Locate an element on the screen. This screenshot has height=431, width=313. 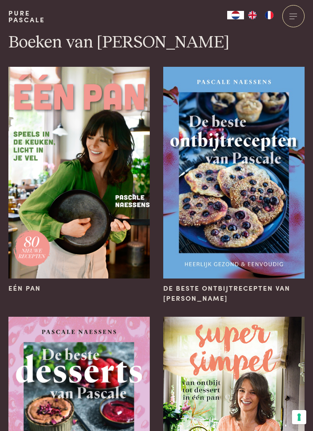
a: EN is located at coordinates (252, 15).